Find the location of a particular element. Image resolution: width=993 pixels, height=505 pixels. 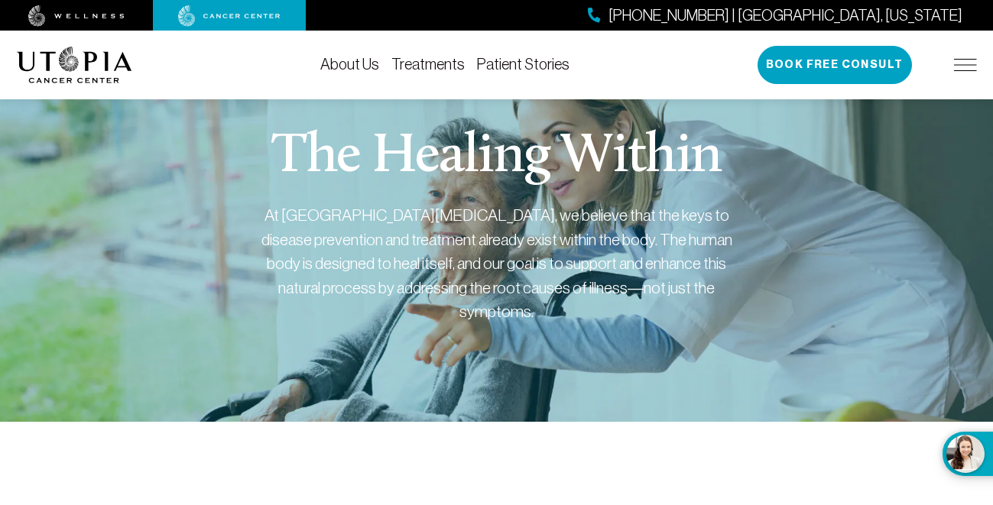

a: Treatments is located at coordinates (428, 64).